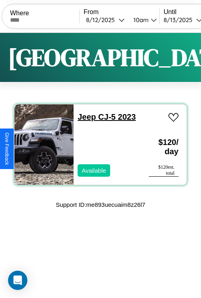 This screenshot has width=201, height=298. Describe the element at coordinates (45, 13) in the screenshot. I see `label: Where` at that location.